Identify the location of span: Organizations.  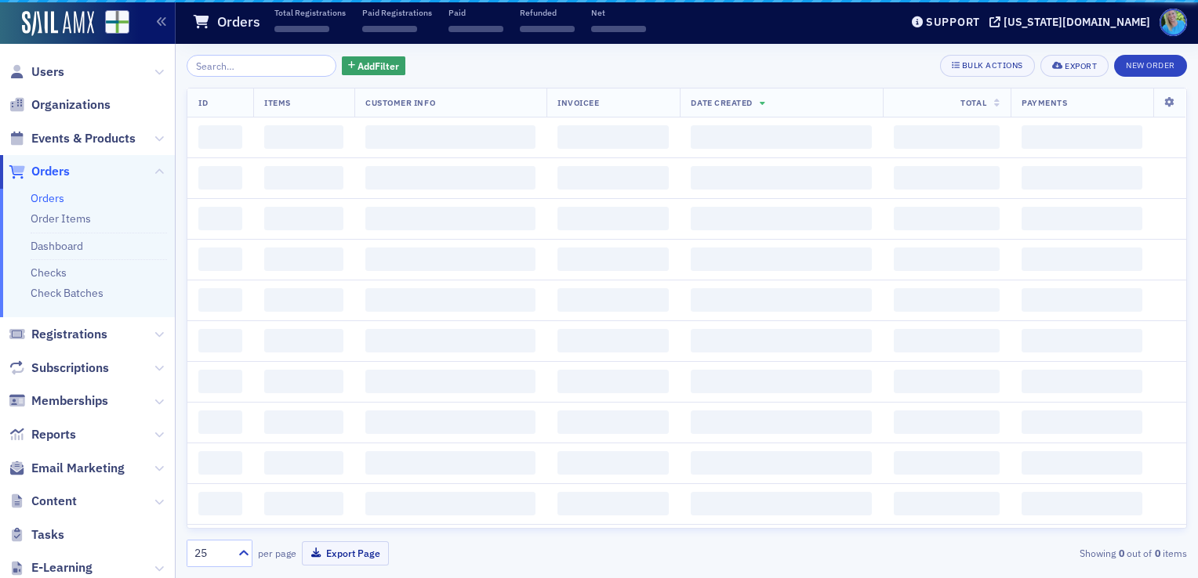
(71, 105).